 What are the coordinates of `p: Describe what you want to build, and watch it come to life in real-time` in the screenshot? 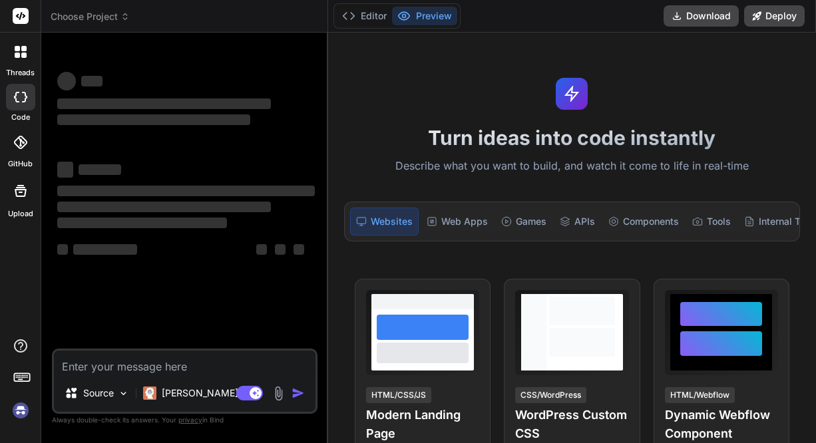 It's located at (572, 166).